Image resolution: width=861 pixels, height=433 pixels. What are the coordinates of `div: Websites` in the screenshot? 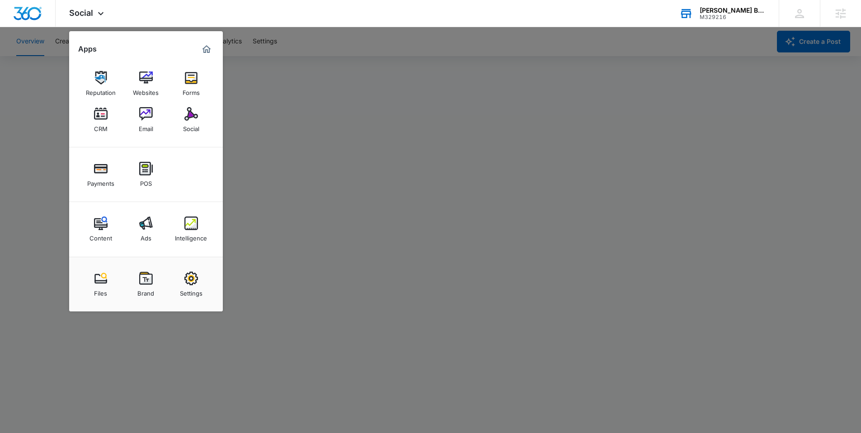 It's located at (145, 90).